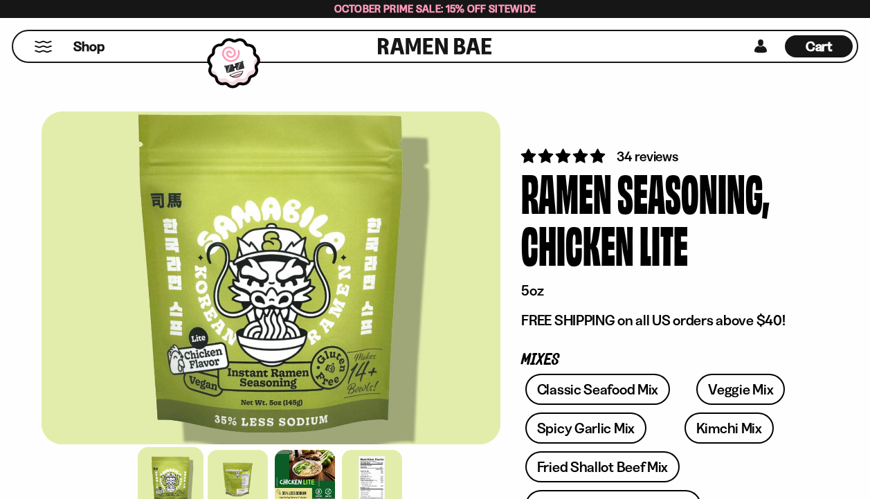 The width and height of the screenshot is (870, 499). I want to click on span: Shop, so click(89, 46).